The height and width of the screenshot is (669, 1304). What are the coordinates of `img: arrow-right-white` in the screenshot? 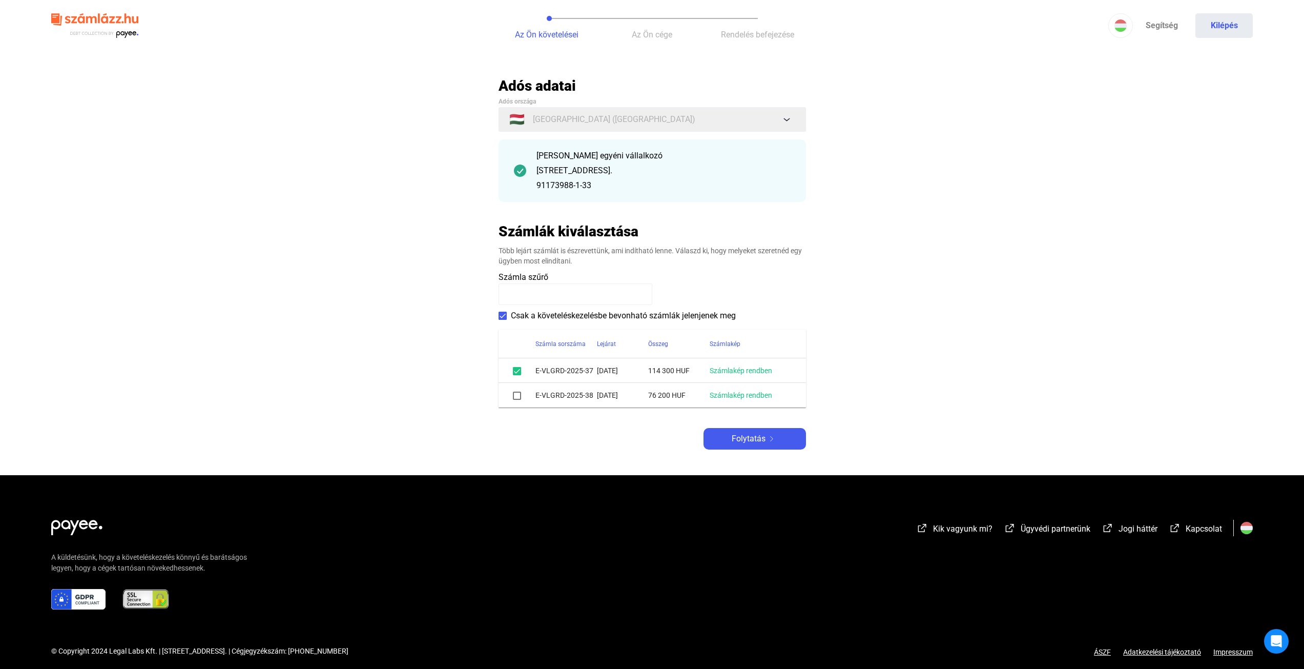 It's located at (772, 439).